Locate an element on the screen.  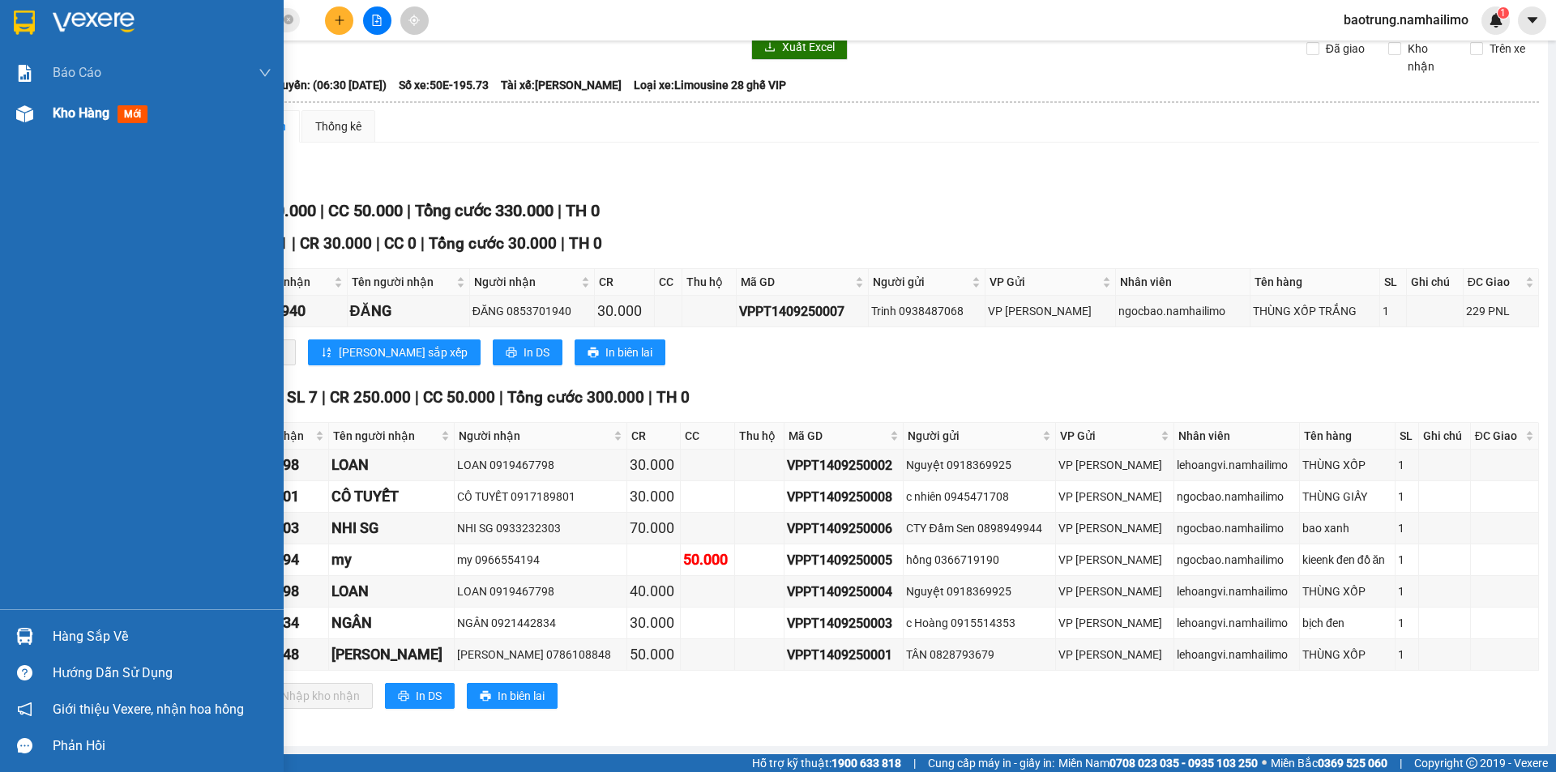
span: caret-down is located at coordinates (1532, 20).